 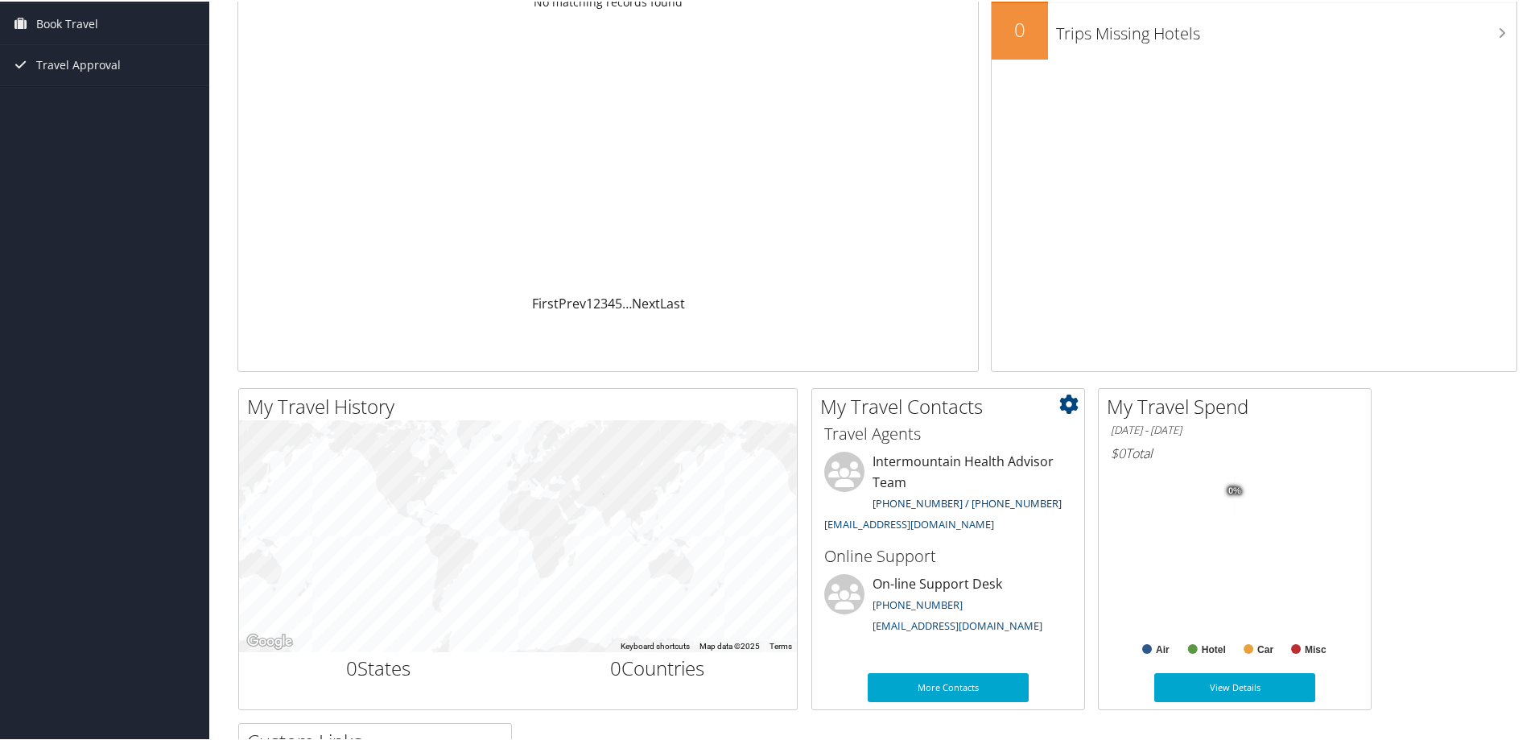 What do you see at coordinates (270, 640) in the screenshot?
I see `img: Google` at bounding box center [270, 640].